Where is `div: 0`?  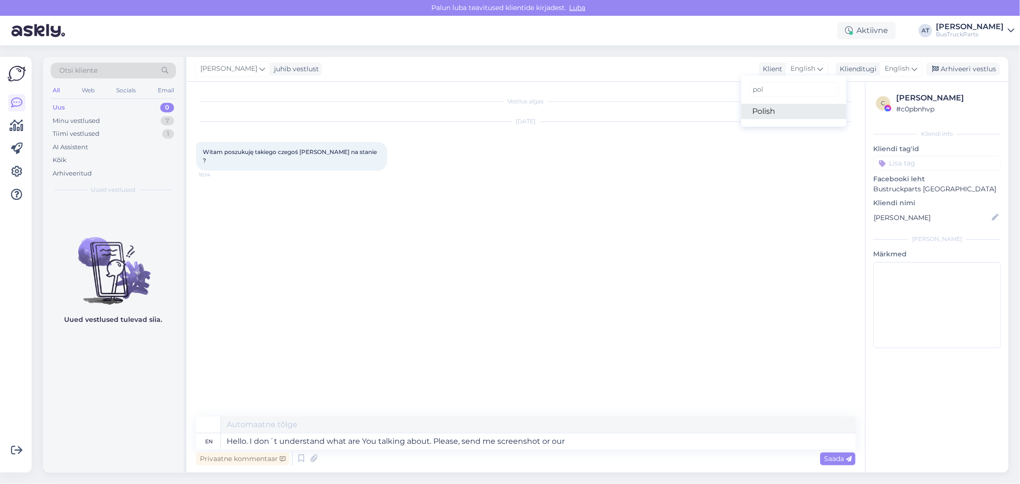 div: 0 is located at coordinates (167, 108).